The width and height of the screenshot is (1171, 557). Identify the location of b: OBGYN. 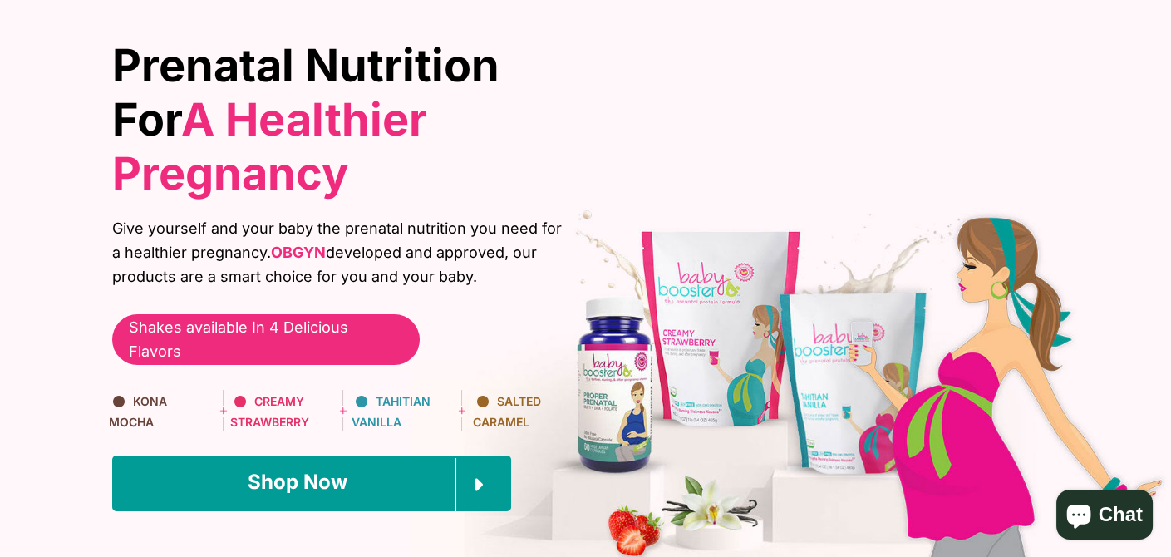
(298, 252).